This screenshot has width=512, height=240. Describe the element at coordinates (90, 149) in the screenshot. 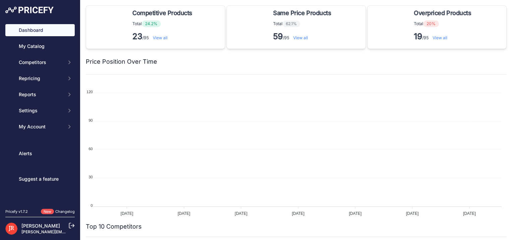

I see `tspan: 60` at that location.